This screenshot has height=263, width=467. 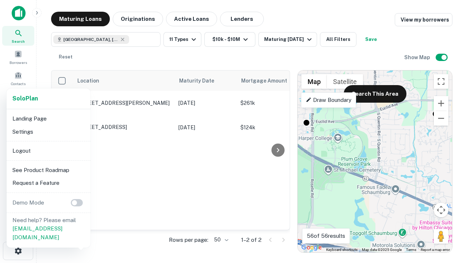 I want to click on li: See Product Roadmap, so click(x=49, y=170).